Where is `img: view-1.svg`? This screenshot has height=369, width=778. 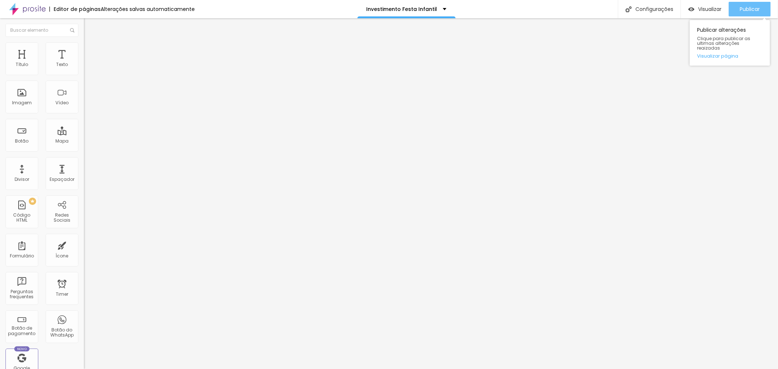 img: view-1.svg is located at coordinates (691, 9).